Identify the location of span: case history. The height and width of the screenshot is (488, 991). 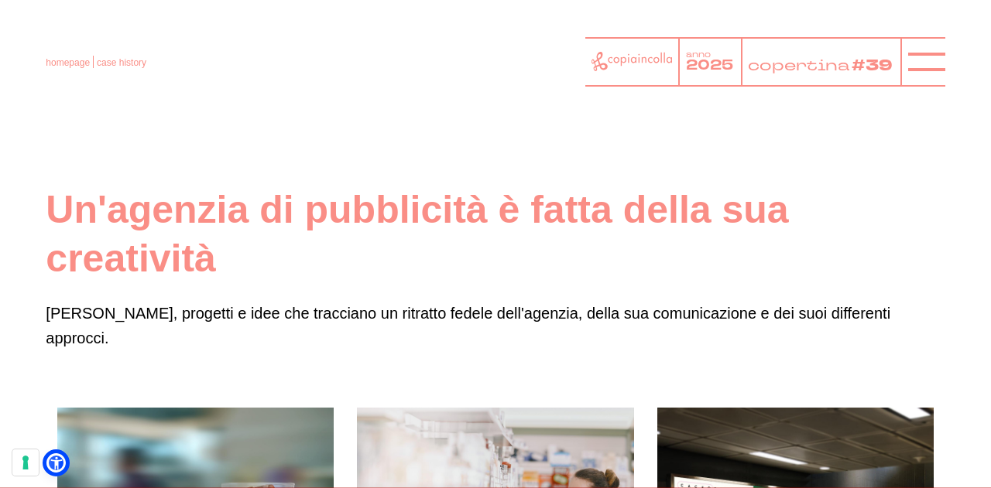
(122, 63).